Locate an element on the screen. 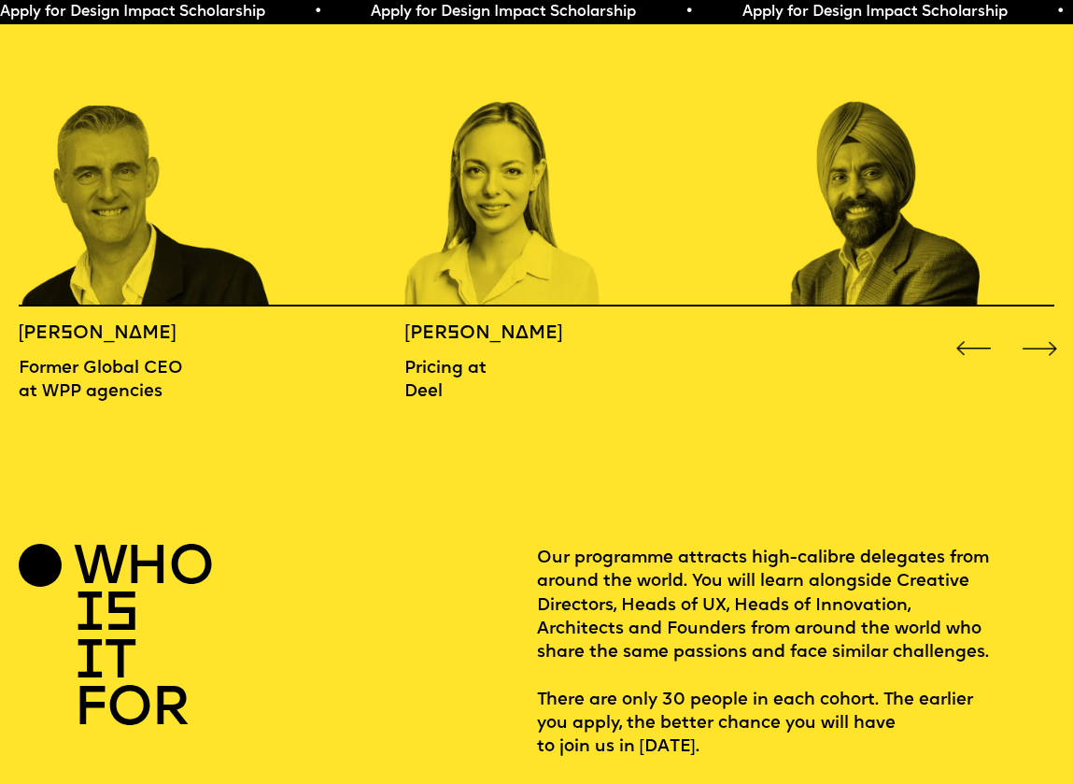 Image resolution: width=1073 pixels, height=784 pixels. div: 4 / 16 is located at coordinates (533, 156).